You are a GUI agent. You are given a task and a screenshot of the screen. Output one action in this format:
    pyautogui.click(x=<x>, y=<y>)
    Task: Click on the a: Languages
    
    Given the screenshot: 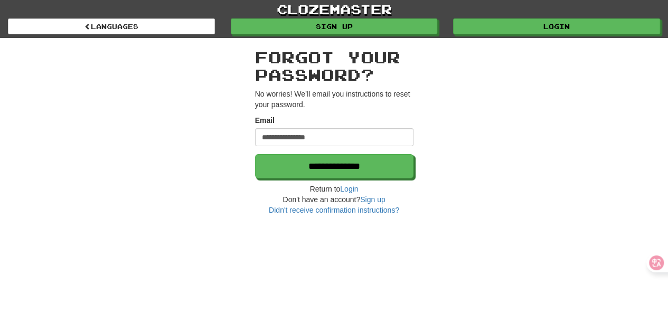 What is the action you would take?
    pyautogui.click(x=111, y=26)
    